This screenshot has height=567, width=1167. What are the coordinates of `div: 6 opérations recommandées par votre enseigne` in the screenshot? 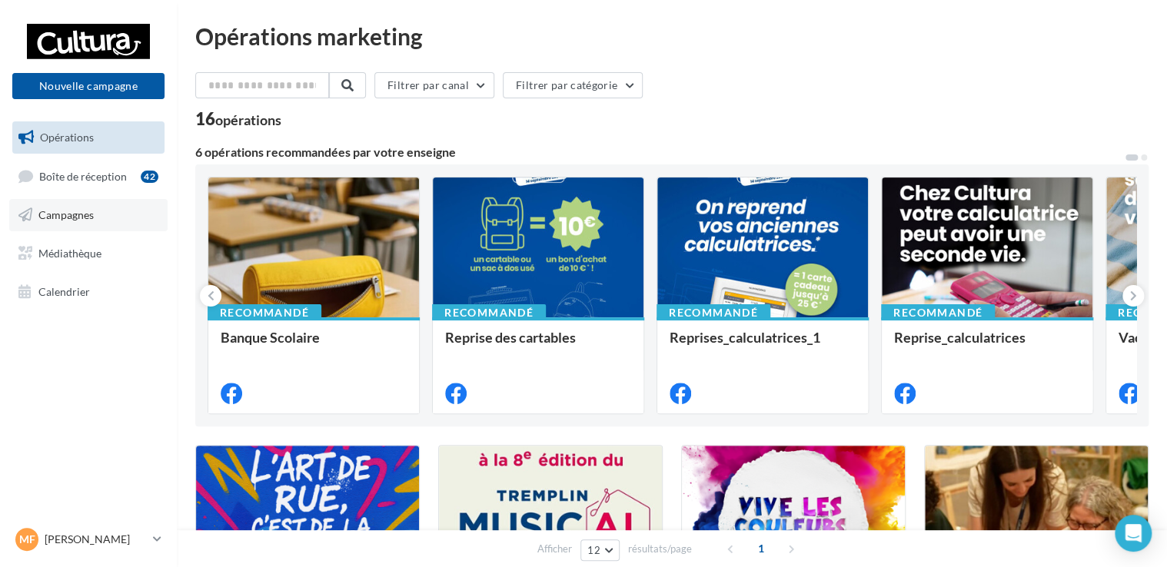 It's located at (660, 152).